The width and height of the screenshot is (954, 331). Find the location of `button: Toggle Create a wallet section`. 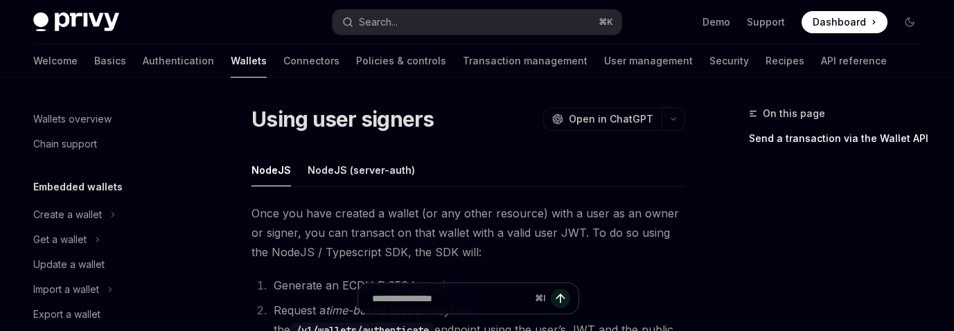

button: Toggle Create a wallet section is located at coordinates (111, 215).